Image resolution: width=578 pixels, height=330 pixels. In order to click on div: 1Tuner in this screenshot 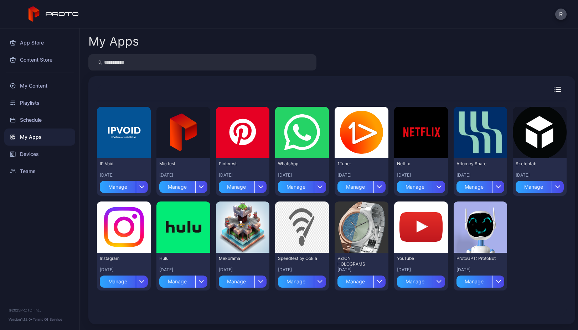, I will do `click(357, 164)`.